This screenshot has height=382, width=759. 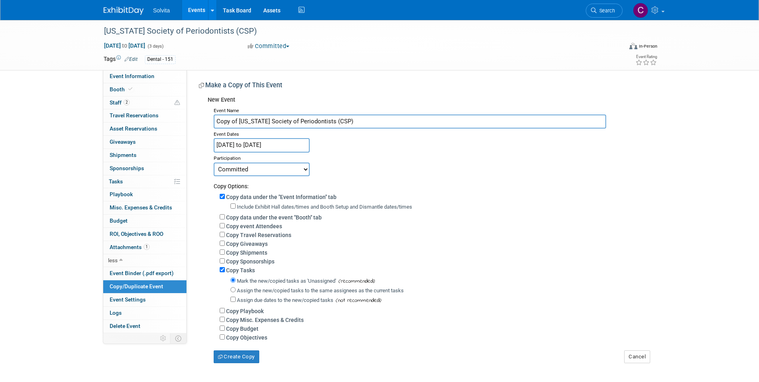 What do you see at coordinates (160, 59) in the screenshot?
I see `div: Dental - 151` at bounding box center [160, 59].